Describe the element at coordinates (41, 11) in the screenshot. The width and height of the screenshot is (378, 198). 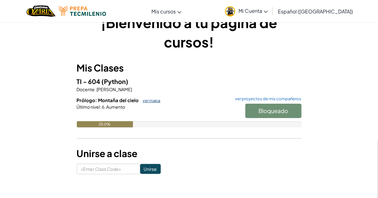
I see `a: Ozaria by CodeCombat logo` at that location.